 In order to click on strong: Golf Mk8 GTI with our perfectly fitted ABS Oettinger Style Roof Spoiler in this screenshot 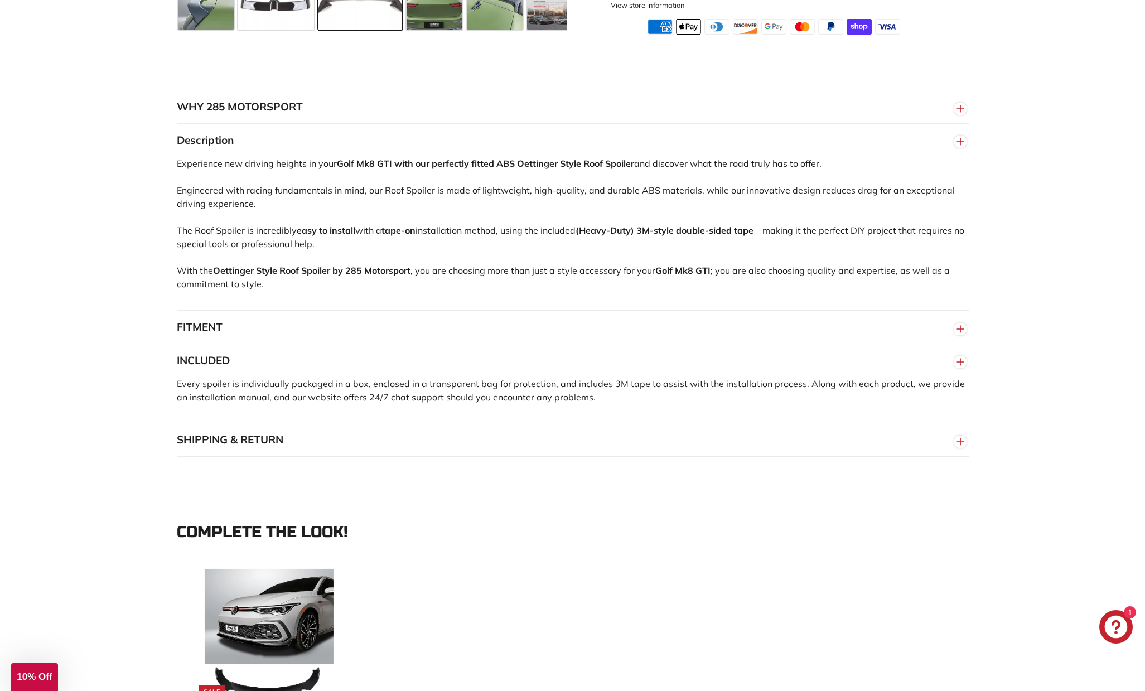, I will do `click(485, 163)`.